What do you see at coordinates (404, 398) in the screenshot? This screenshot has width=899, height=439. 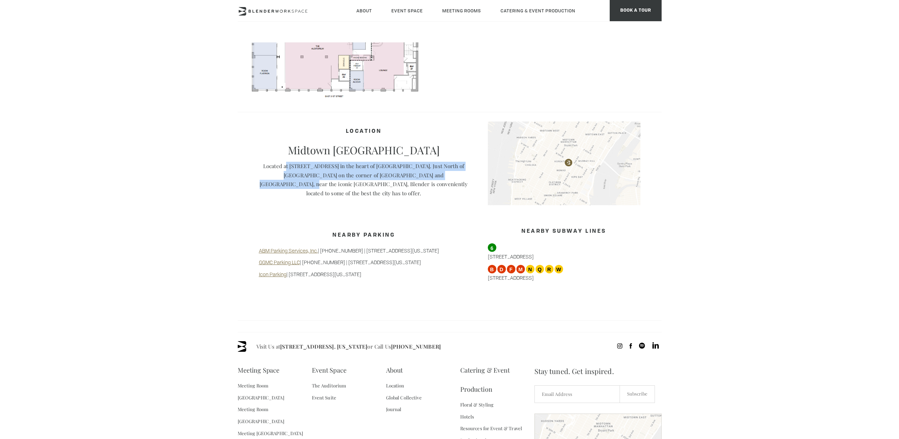 I see `a: Global Collective` at bounding box center [404, 398].